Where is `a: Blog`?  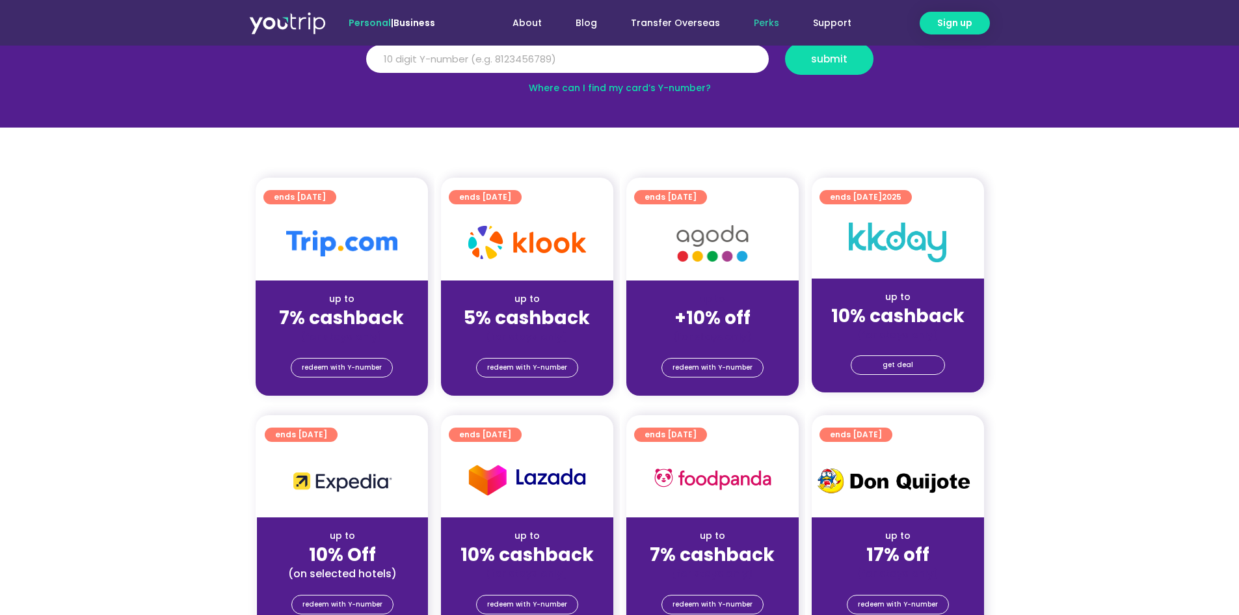
a: Blog is located at coordinates (586, 23).